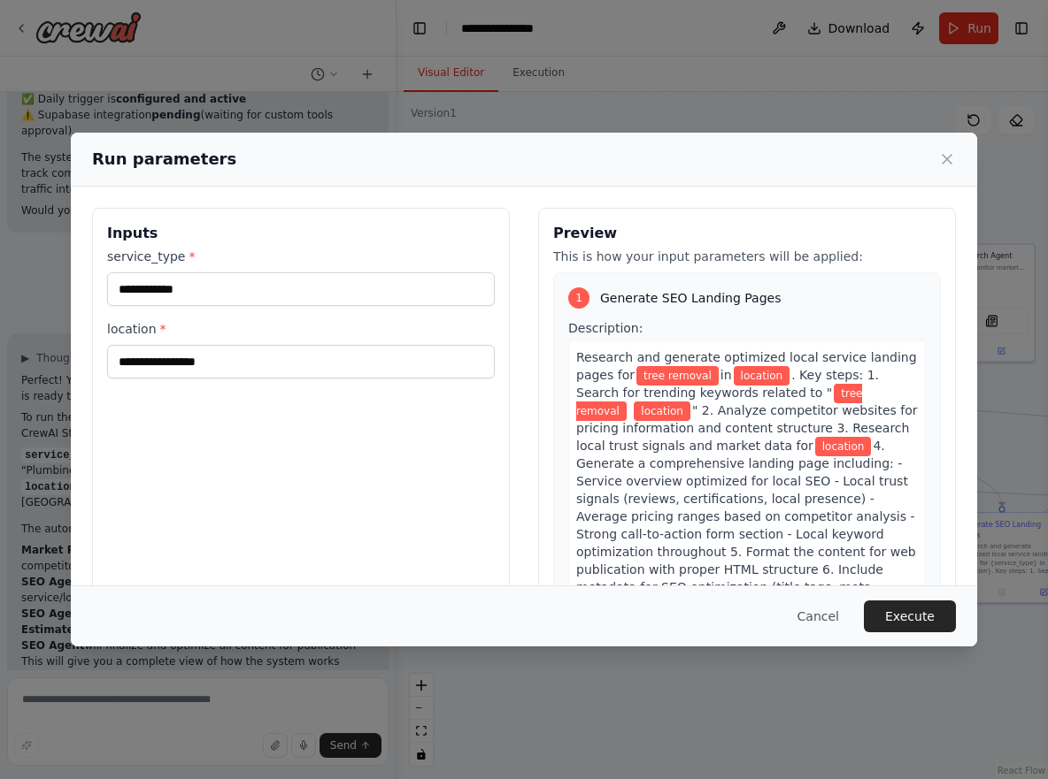  I want to click on span: Research and generate optimized local service landing pages for, so click(746, 366).